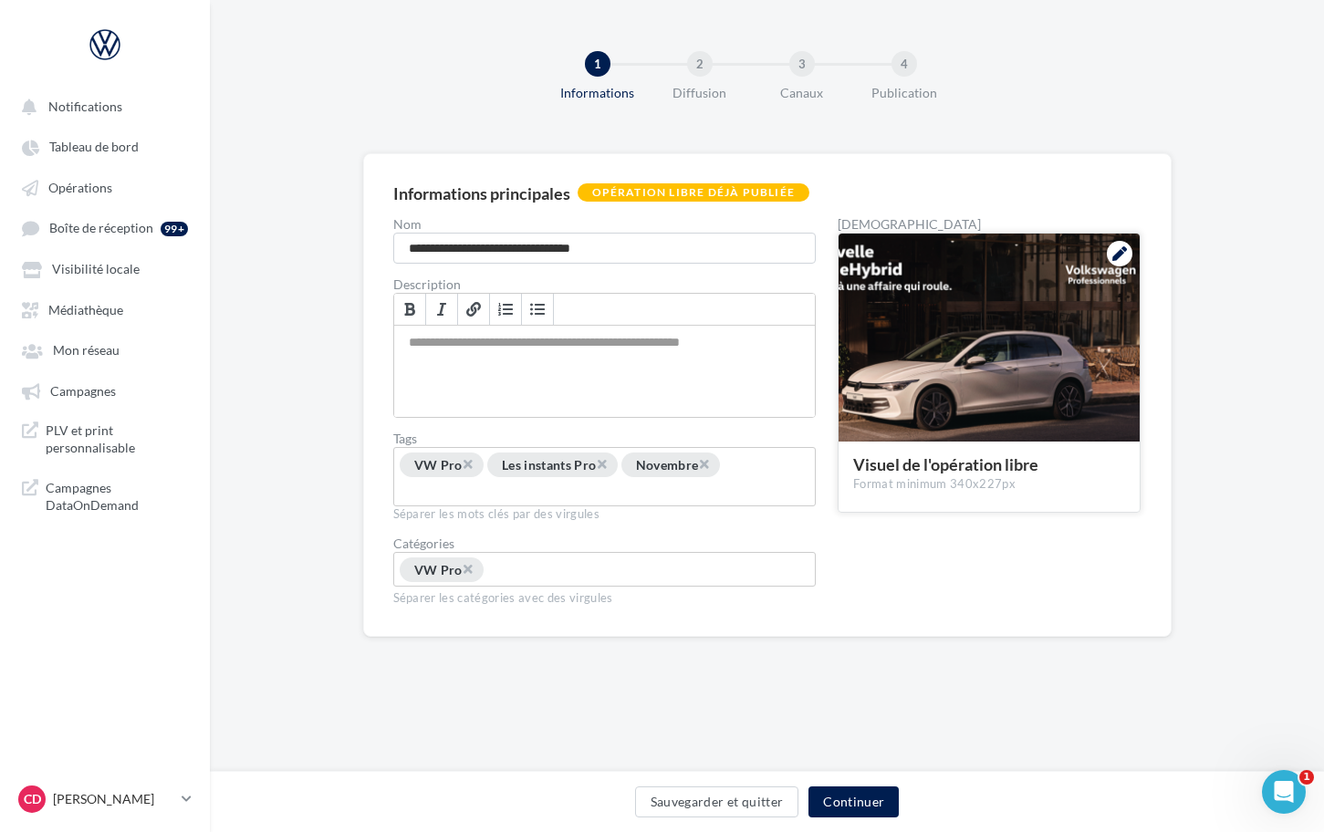 This screenshot has height=832, width=1324. I want to click on a: Gras (⌘+B), so click(410, 309).